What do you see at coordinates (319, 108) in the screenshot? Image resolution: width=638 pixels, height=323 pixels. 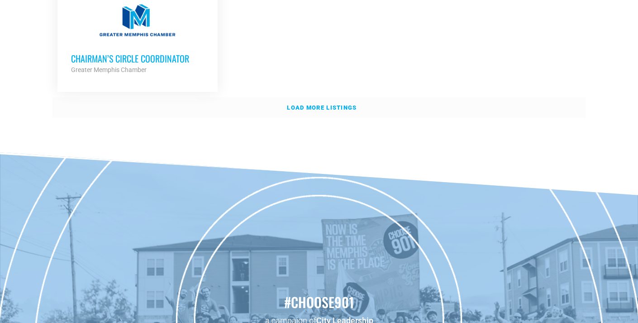 I see `a: Load more listings` at bounding box center [319, 108].